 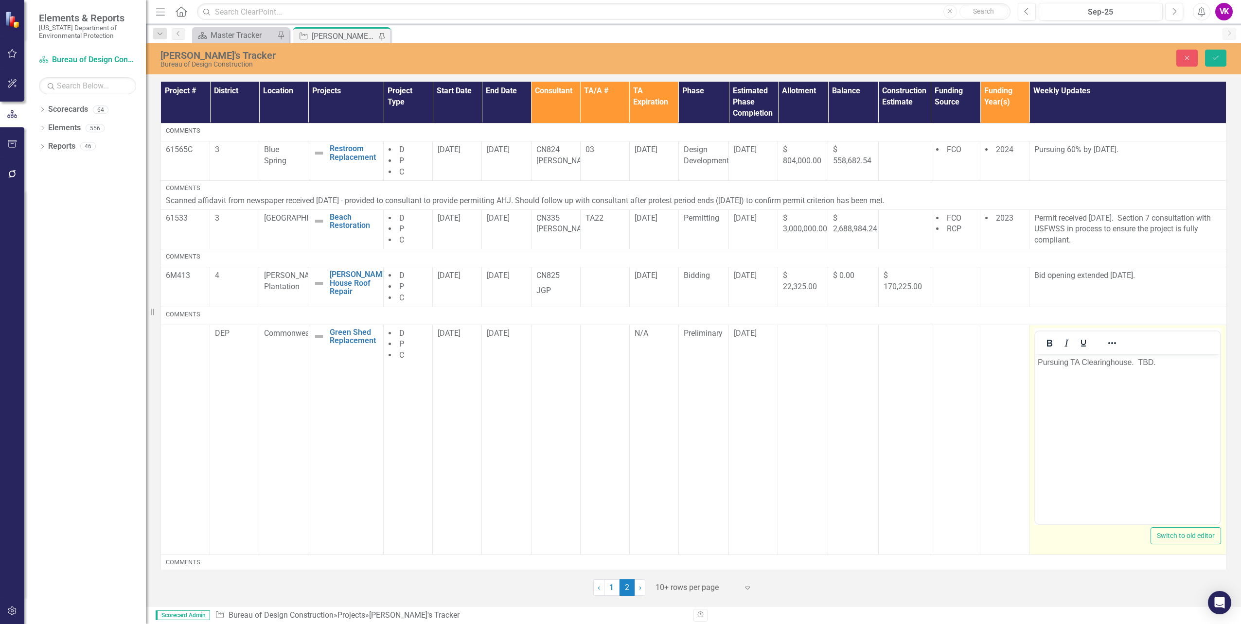 I want to click on div: Open Intercom Messenger, so click(x=1219, y=603).